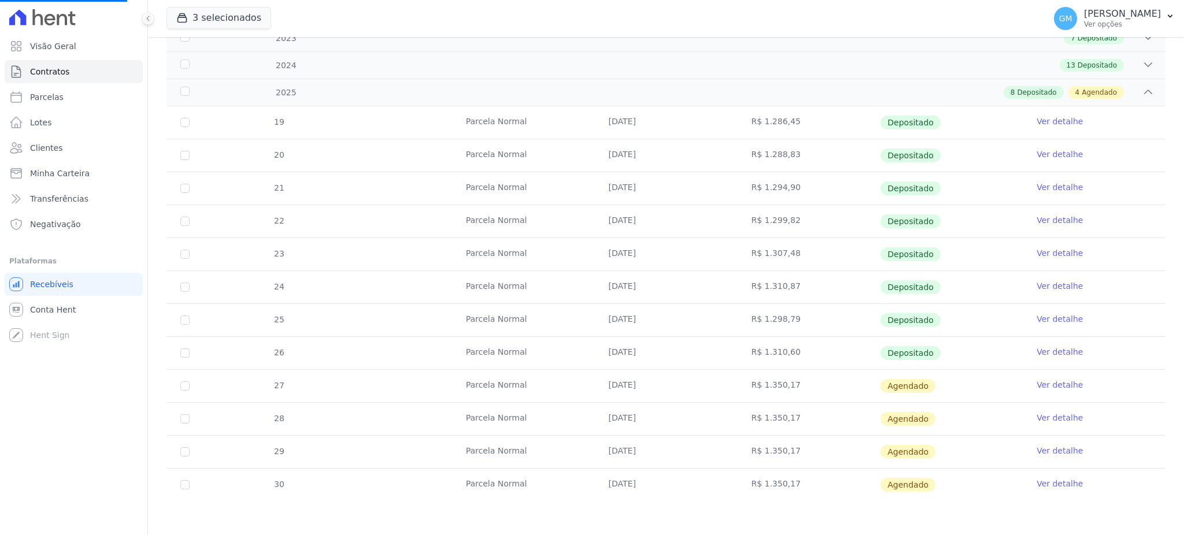  What do you see at coordinates (73, 123) in the screenshot?
I see `a: Lotes` at bounding box center [73, 123].